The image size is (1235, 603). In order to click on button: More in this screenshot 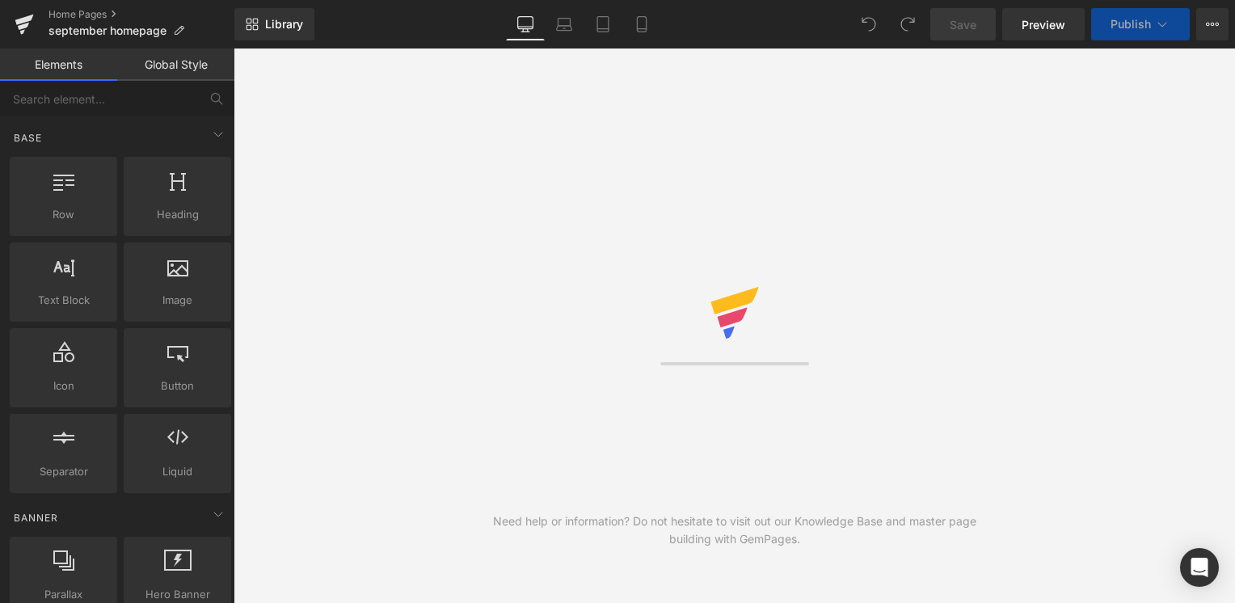, I will do `click(1213, 24)`.